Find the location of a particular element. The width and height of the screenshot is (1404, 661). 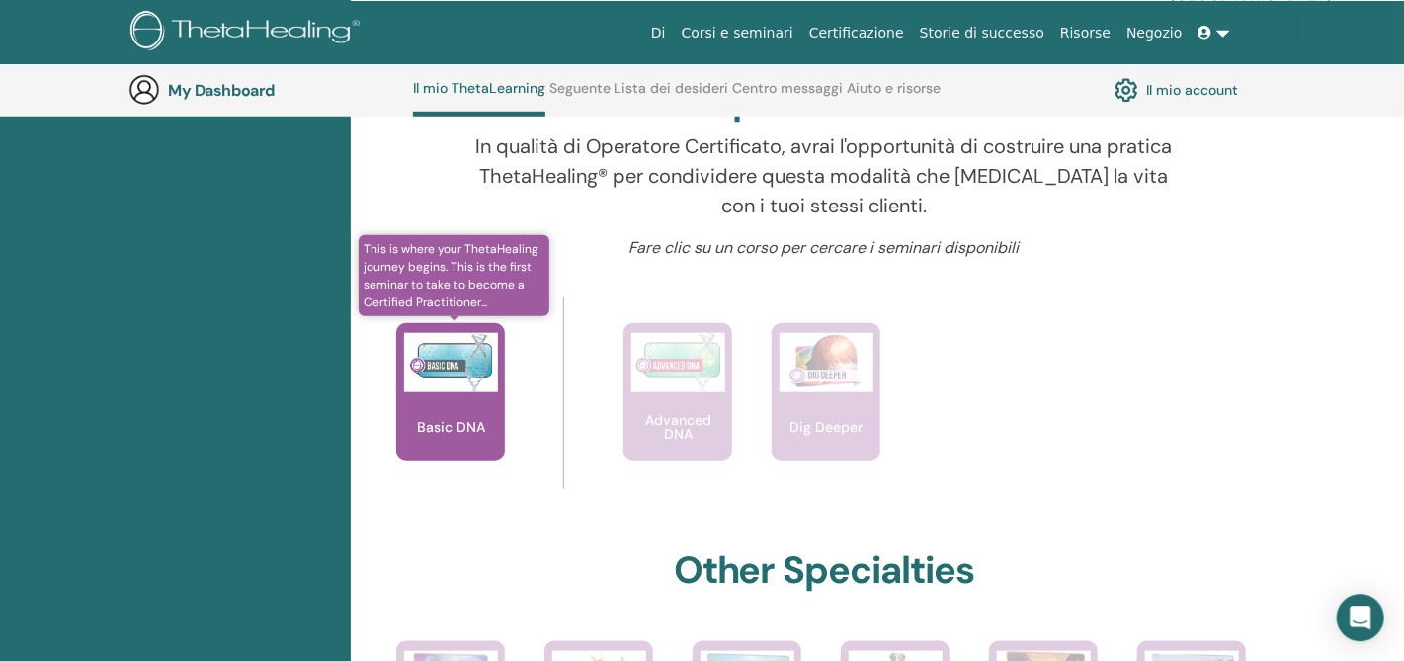

a: Il mio account is located at coordinates (1176, 89).